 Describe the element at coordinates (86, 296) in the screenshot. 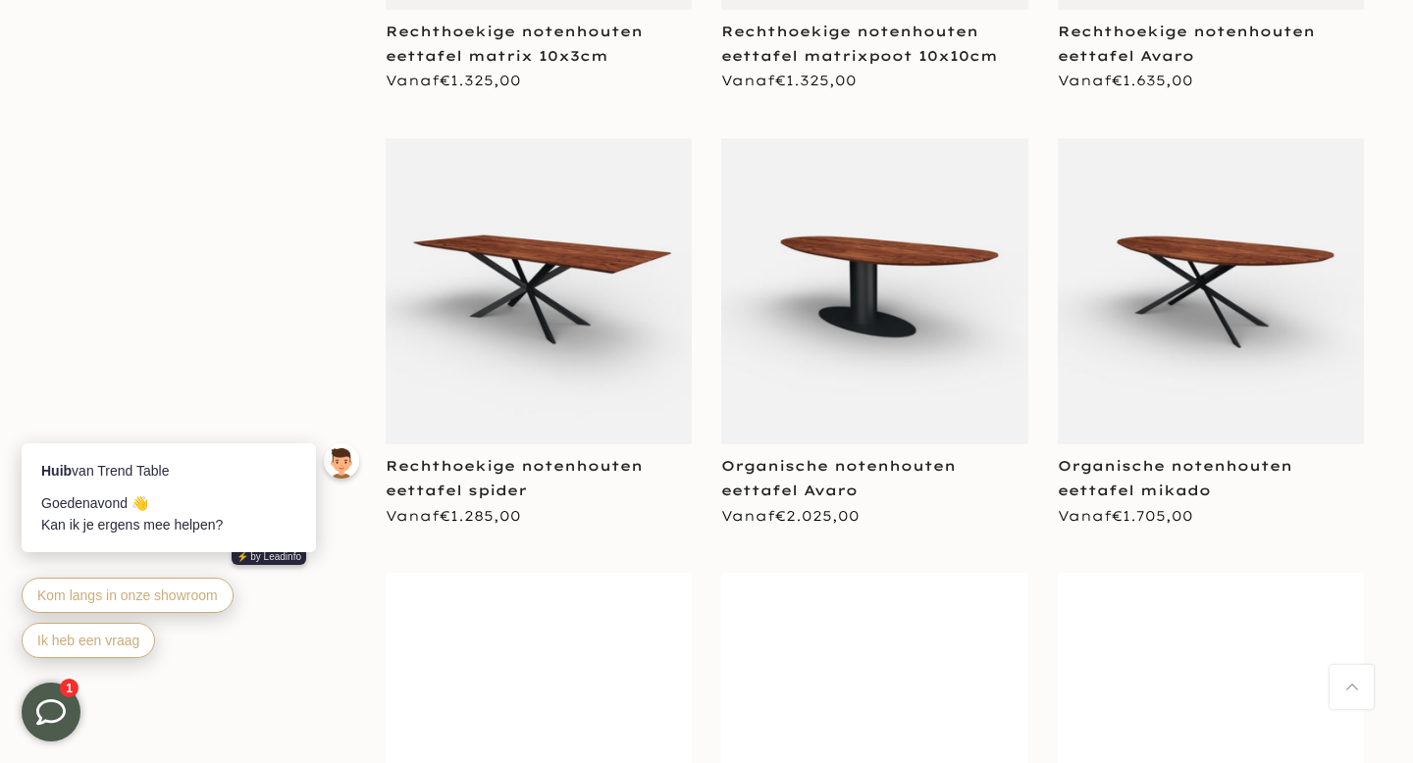

I see `button: Ik heb een vraag` at that location.